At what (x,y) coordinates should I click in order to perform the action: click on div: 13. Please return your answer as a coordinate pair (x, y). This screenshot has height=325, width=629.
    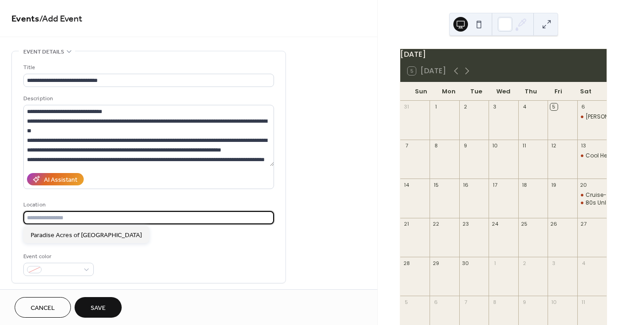
    Looking at the image, I should click on (584, 146).